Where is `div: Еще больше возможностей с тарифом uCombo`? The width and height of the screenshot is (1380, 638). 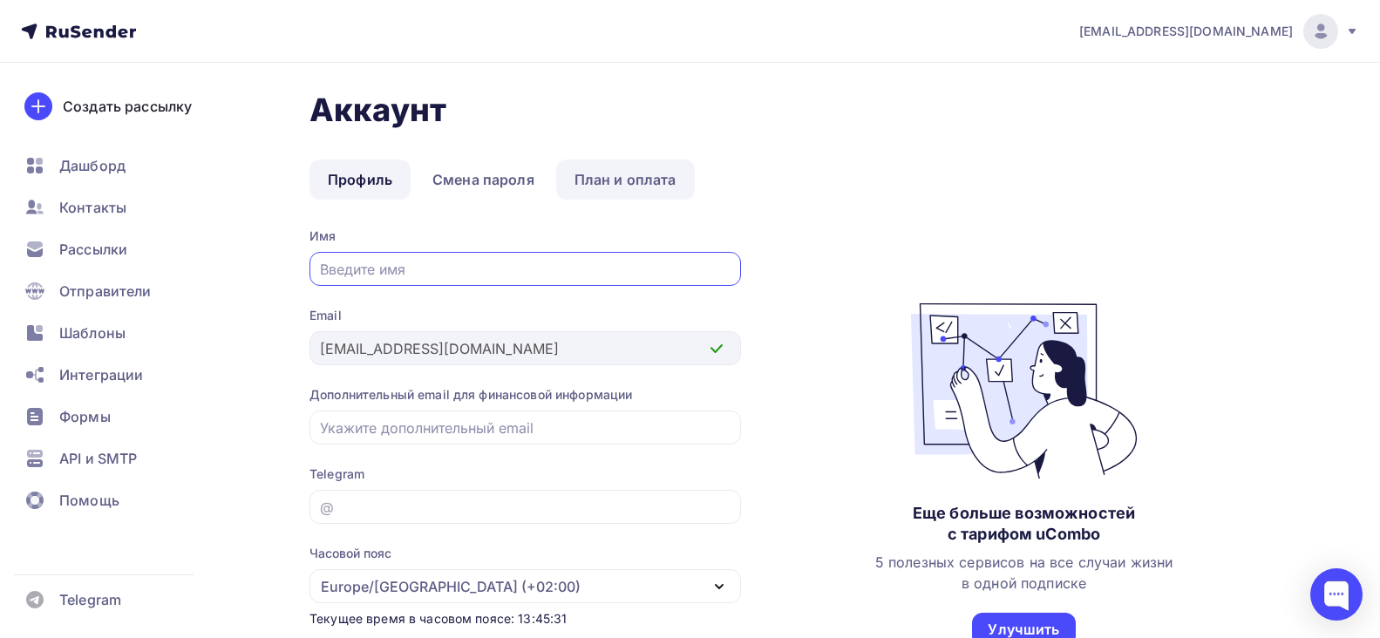
div: Еще больше возможностей с тарифом uCombo is located at coordinates (1023, 524).